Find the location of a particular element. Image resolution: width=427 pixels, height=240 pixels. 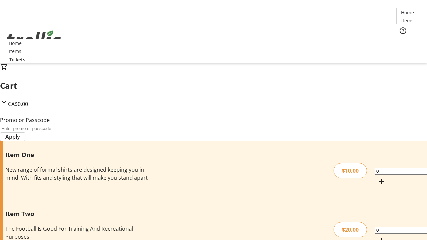

h3: Item One is located at coordinates (78, 155).